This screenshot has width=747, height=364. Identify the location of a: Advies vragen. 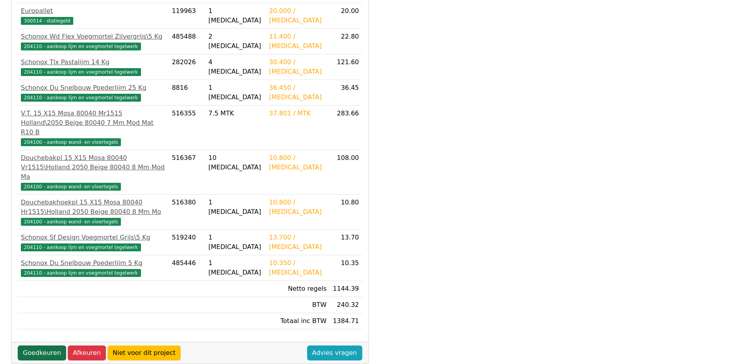
(335, 353).